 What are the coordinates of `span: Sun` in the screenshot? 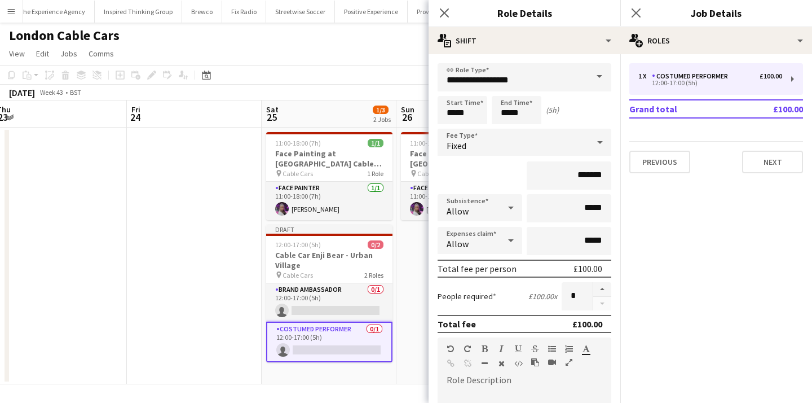 It's located at (408, 109).